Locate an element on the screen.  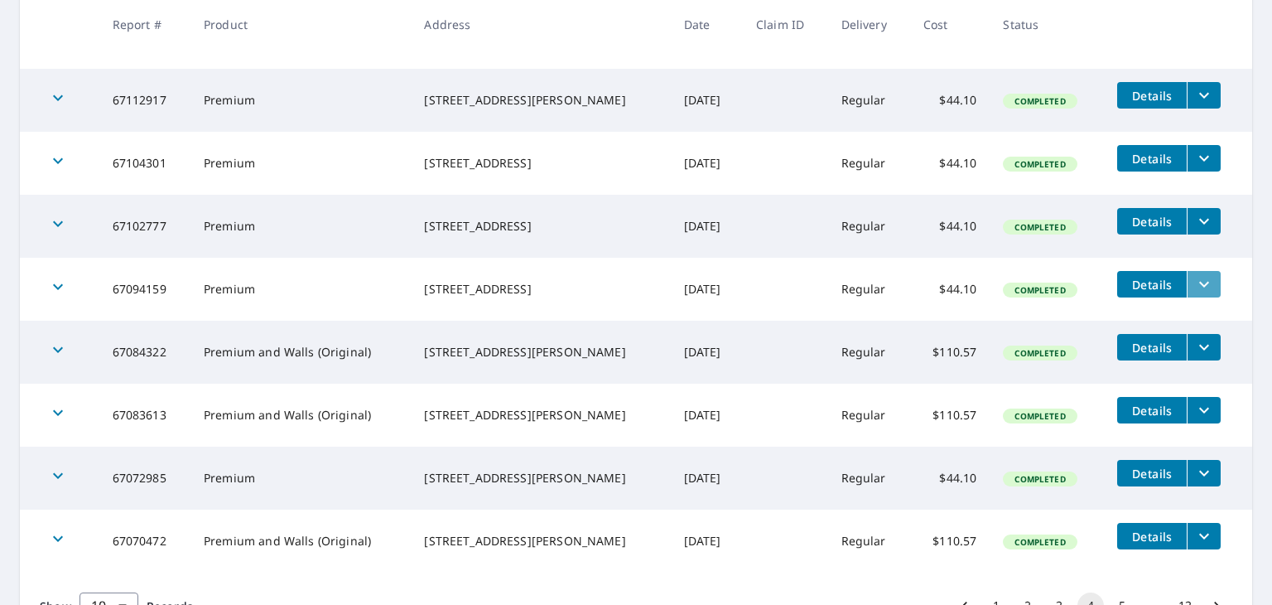
td: 67072985 is located at coordinates (145, 478).